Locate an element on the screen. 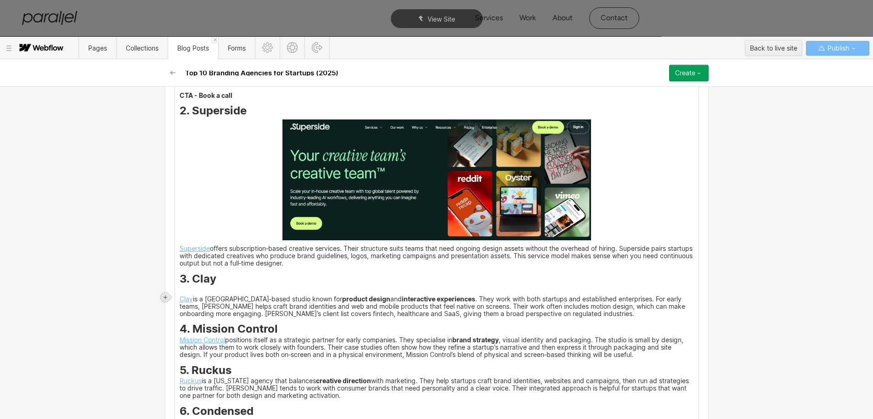 Image resolution: width=873 pixels, height=419 pixels. a: Close 'Blog Posts' tab is located at coordinates (215, 40).